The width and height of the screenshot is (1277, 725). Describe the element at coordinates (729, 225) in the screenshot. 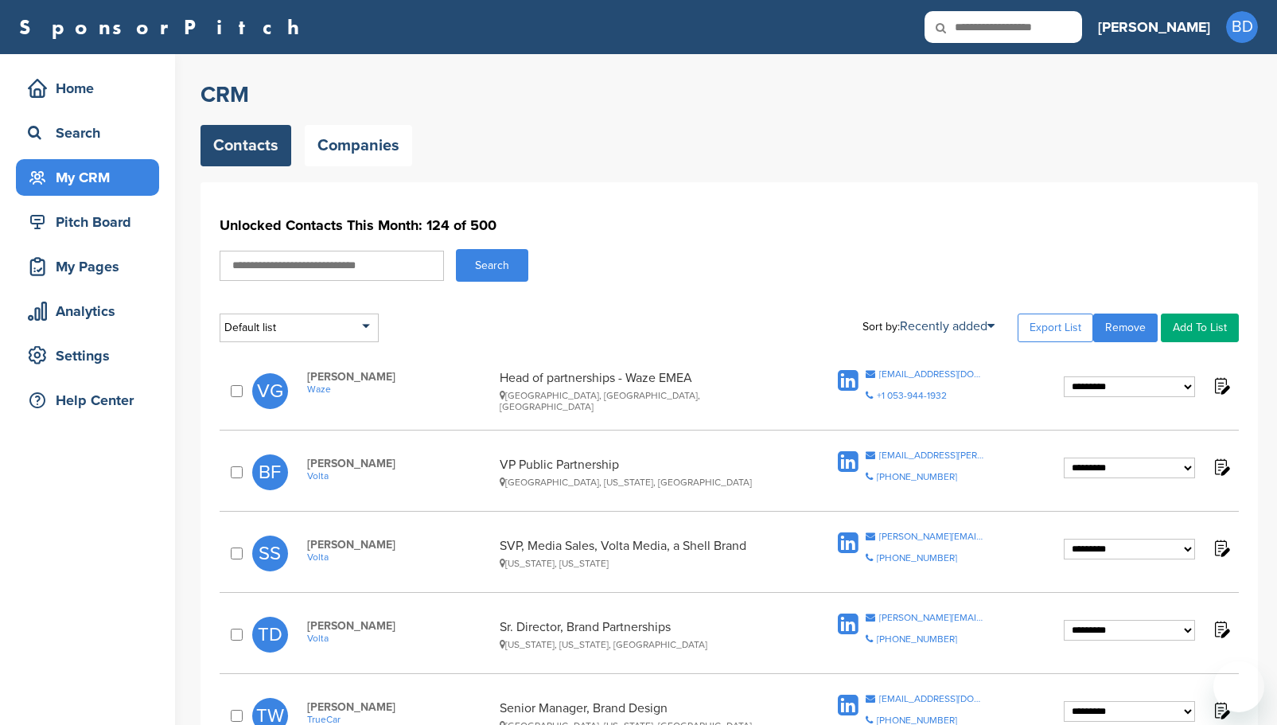

I see `h1: Unlocked Contacts This Month: 124 of 500` at that location.